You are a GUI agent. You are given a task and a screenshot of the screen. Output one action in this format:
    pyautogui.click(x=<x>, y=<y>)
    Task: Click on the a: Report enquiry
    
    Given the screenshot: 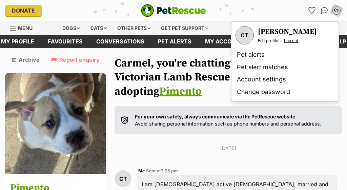 What is the action you would take?
    pyautogui.click(x=75, y=60)
    